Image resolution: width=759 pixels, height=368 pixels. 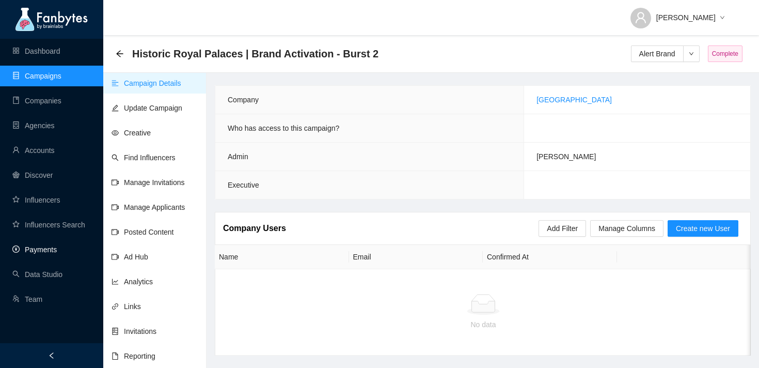 What do you see at coordinates (238, 156) in the screenshot?
I see `span: Admin` at bounding box center [238, 156].